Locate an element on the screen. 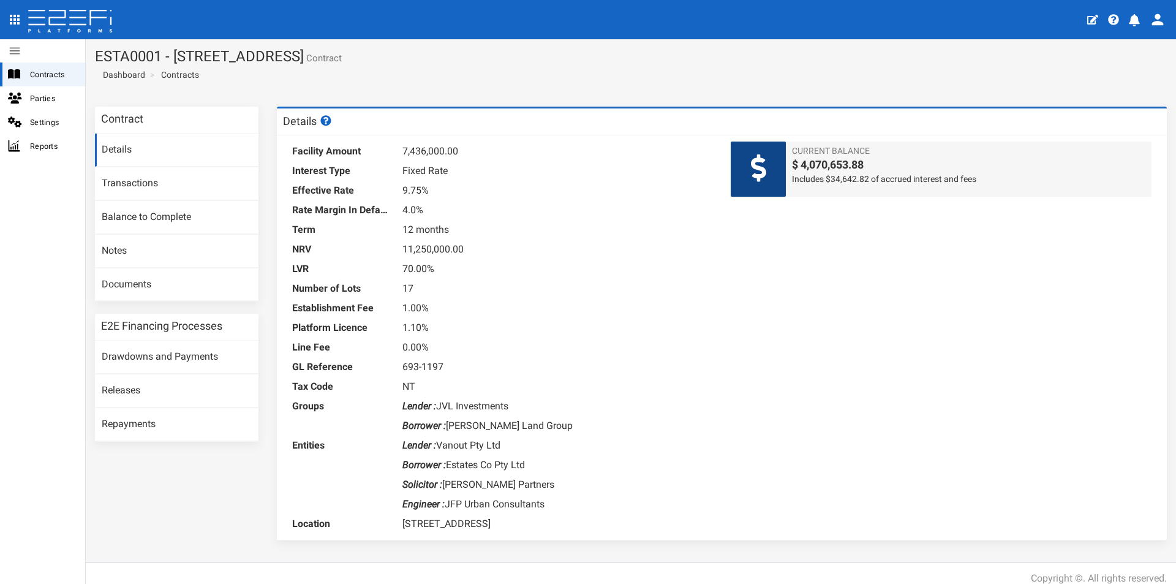 The height and width of the screenshot is (584, 1176). small: Contract is located at coordinates (323, 58).